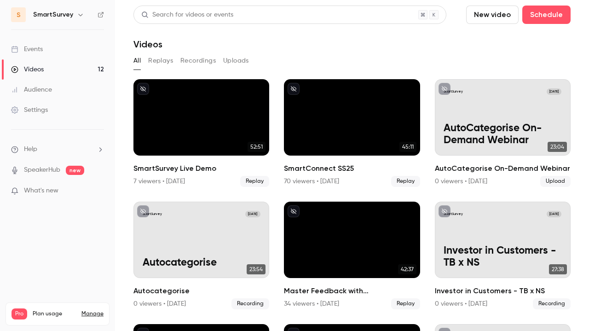 This screenshot has width=589, height=331. What do you see at coordinates (351, 133) in the screenshot?
I see `li: SmartConnect SS25` at bounding box center [351, 133].